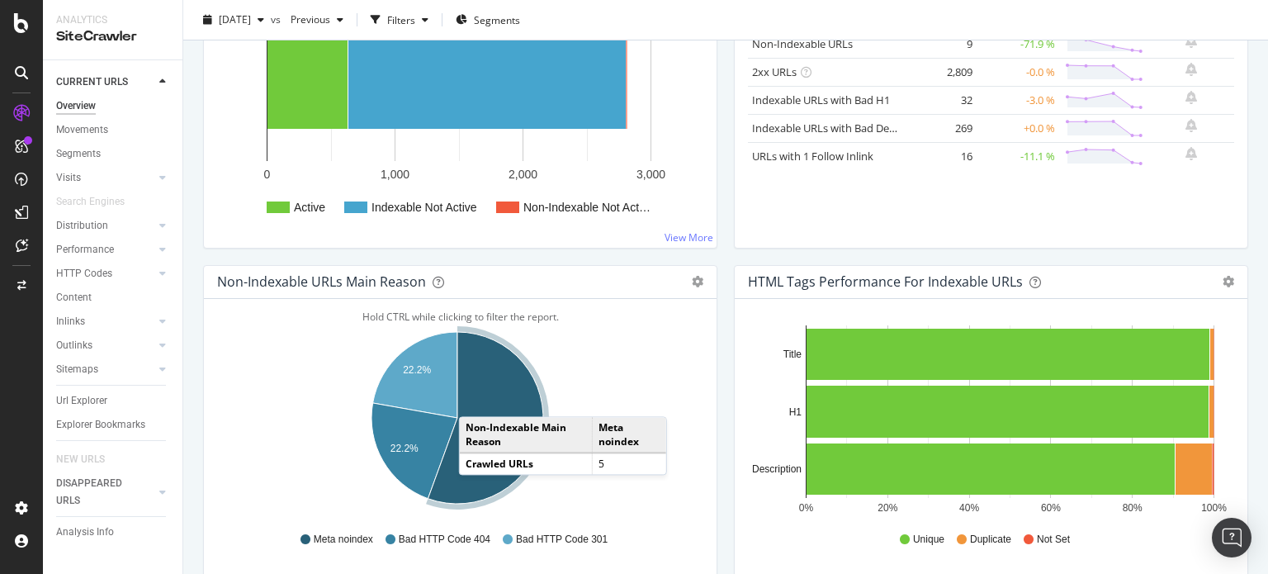  What do you see at coordinates (82, 225) in the screenshot?
I see `div: Distribution` at bounding box center [82, 225].